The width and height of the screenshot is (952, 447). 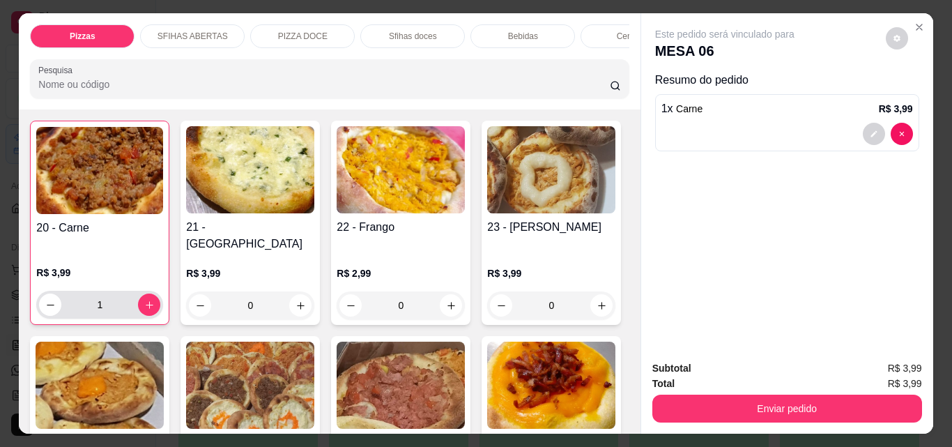 What do you see at coordinates (633, 36) in the screenshot?
I see `p: Cervejas` at bounding box center [633, 36].